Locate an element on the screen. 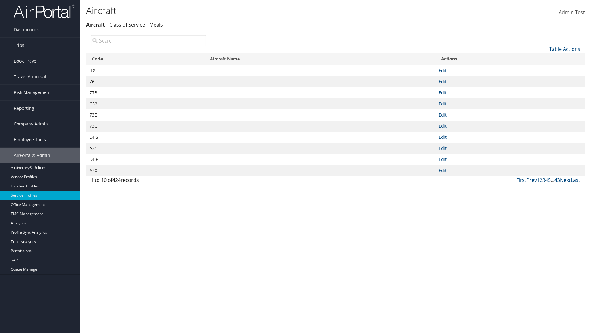 This screenshot has width=591, height=333. span: Company Admin is located at coordinates (31, 124).